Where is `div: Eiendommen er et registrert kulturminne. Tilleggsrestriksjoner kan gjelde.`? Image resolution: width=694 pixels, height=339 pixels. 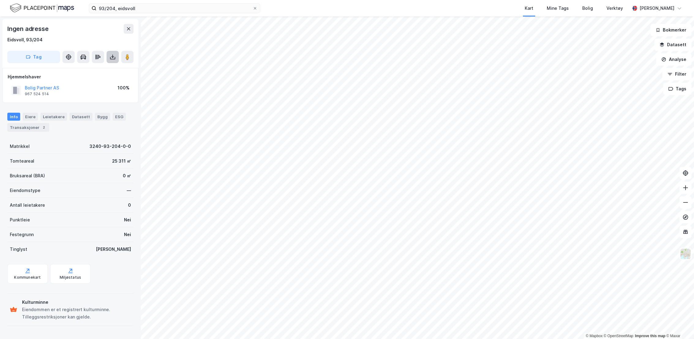
div: Eiendommen er et registrert kulturminne. Tilleggsrestriksjoner kan gjelde. is located at coordinates (77, 313).